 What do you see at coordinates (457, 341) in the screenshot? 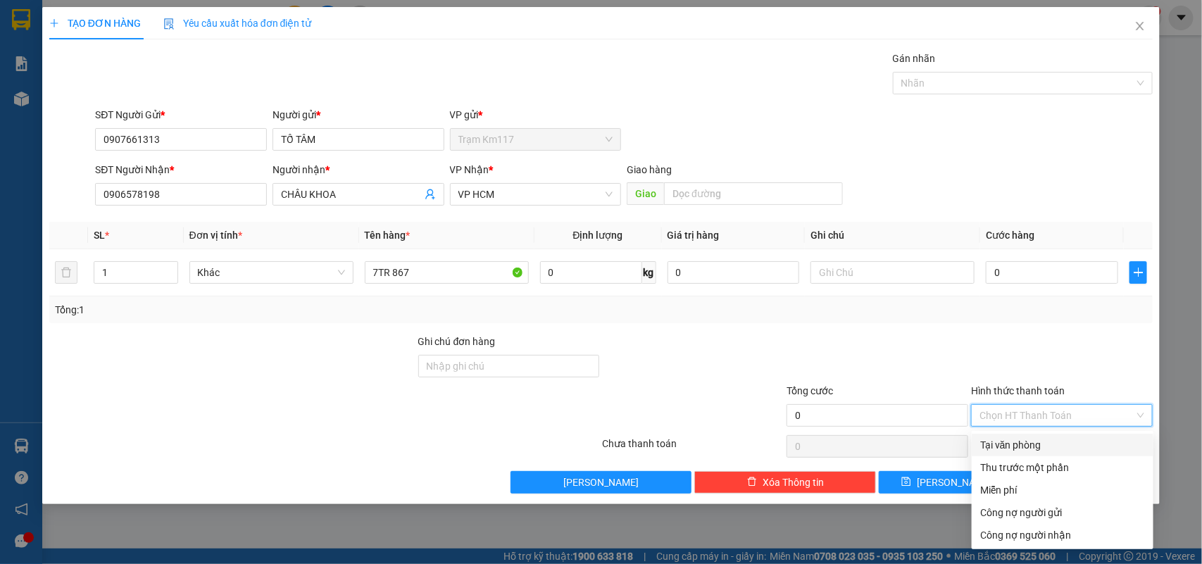
I see `label: Ghi chú đơn hàng` at bounding box center [457, 341].